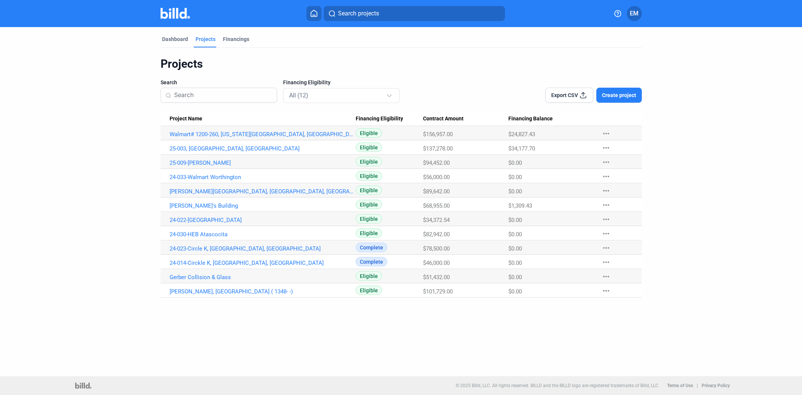  What do you see at coordinates (175, 39) in the screenshot?
I see `div: Dashboard` at bounding box center [175, 39].